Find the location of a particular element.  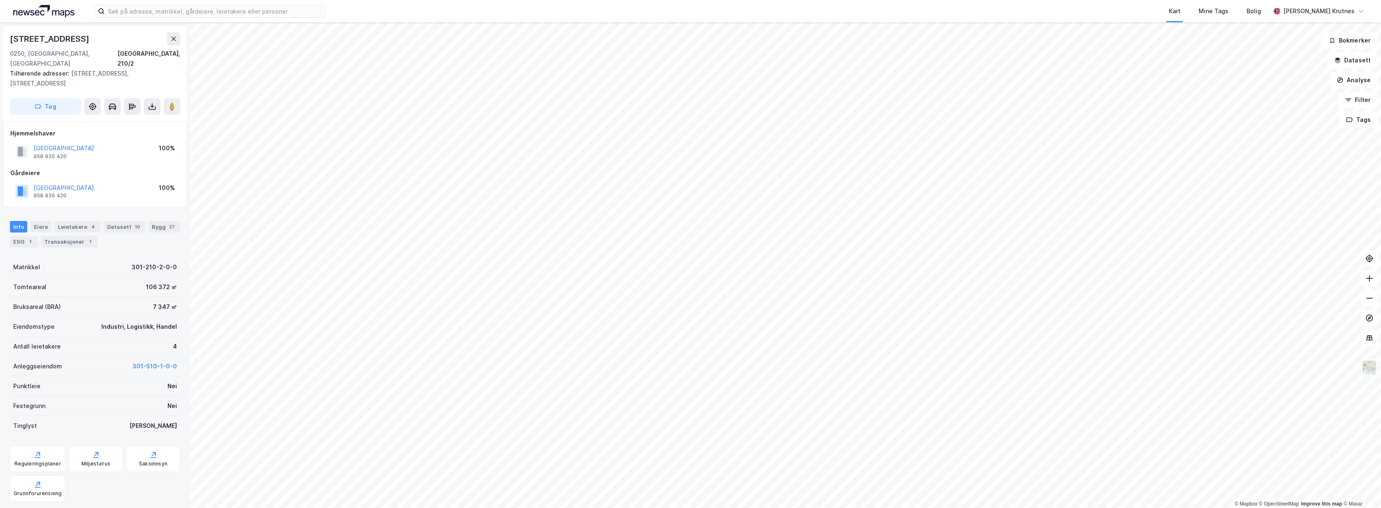

div: 7 347 ㎡ is located at coordinates (165, 307).